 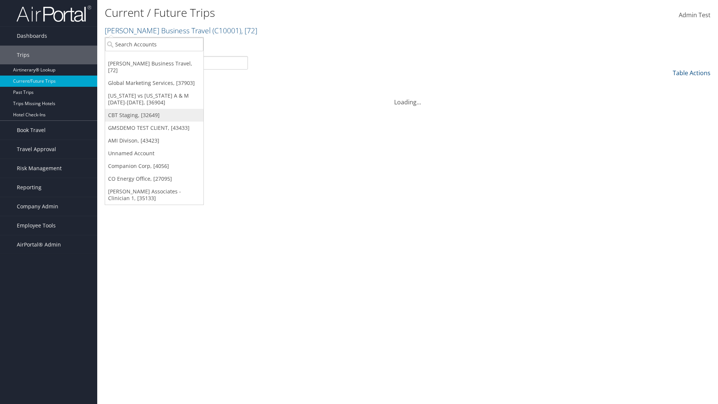 What do you see at coordinates (36, 225) in the screenshot?
I see `span: Employee Tools` at bounding box center [36, 225].